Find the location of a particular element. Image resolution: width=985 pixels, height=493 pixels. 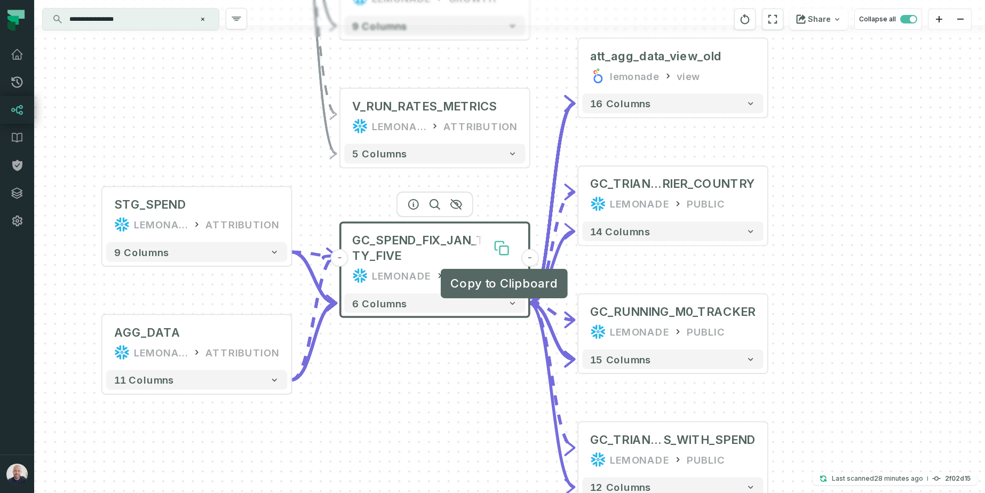

button: Clear search query is located at coordinates (203, 19).